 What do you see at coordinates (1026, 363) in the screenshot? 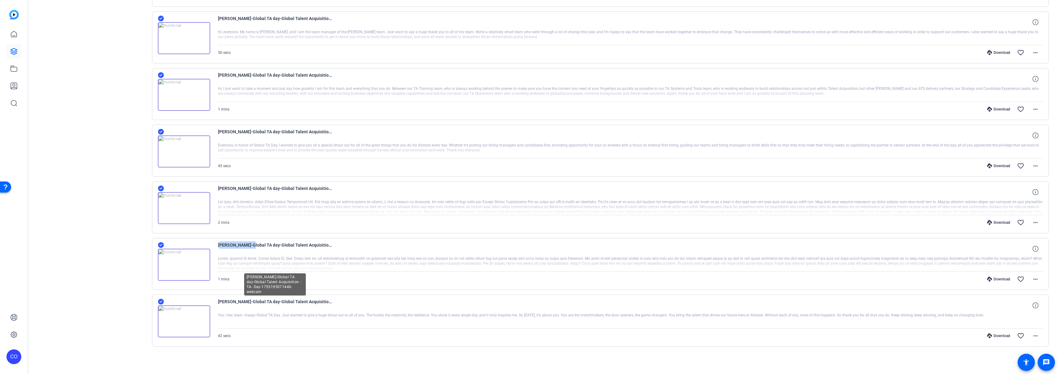
I see `mat-icon: accessibility` at bounding box center [1026, 363].